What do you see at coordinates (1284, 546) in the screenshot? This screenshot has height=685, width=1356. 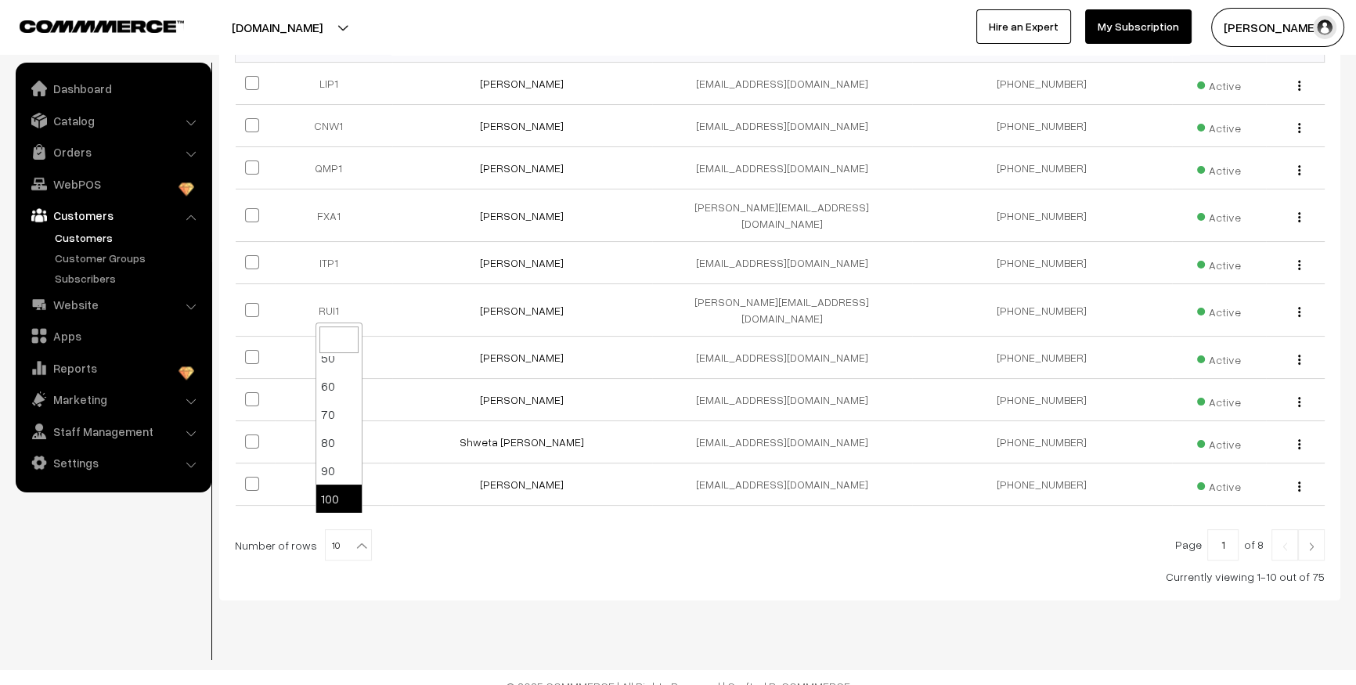 I see `img: Left` at bounding box center [1284, 546].